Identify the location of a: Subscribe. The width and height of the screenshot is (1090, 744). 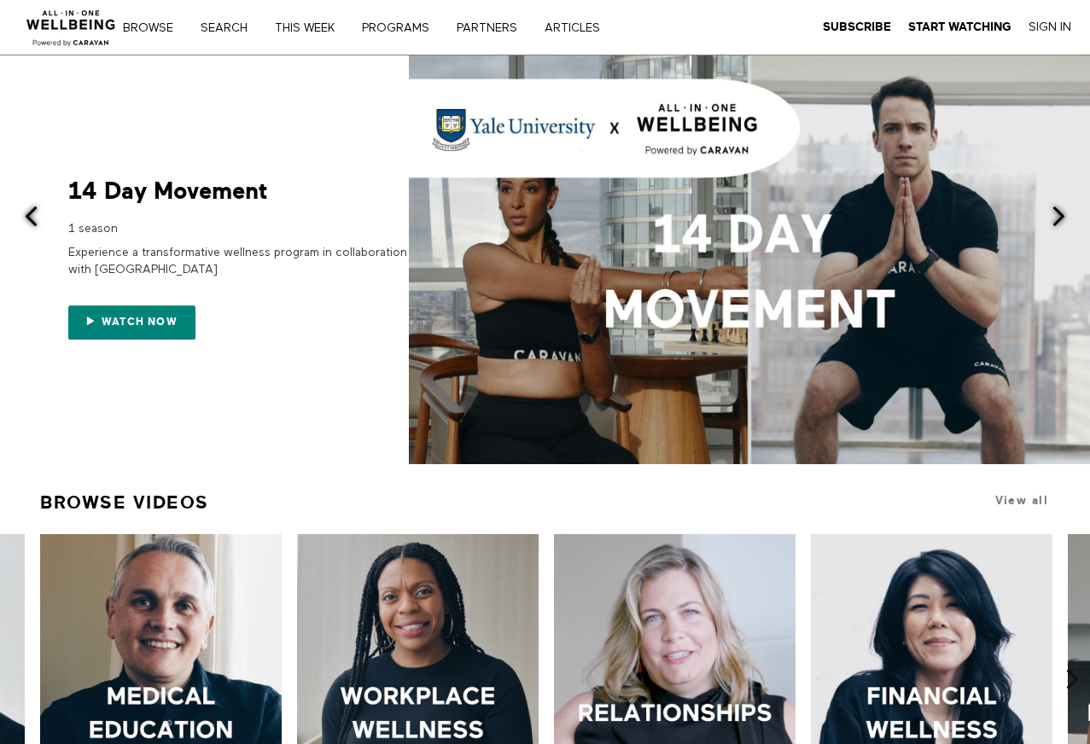
(857, 27).